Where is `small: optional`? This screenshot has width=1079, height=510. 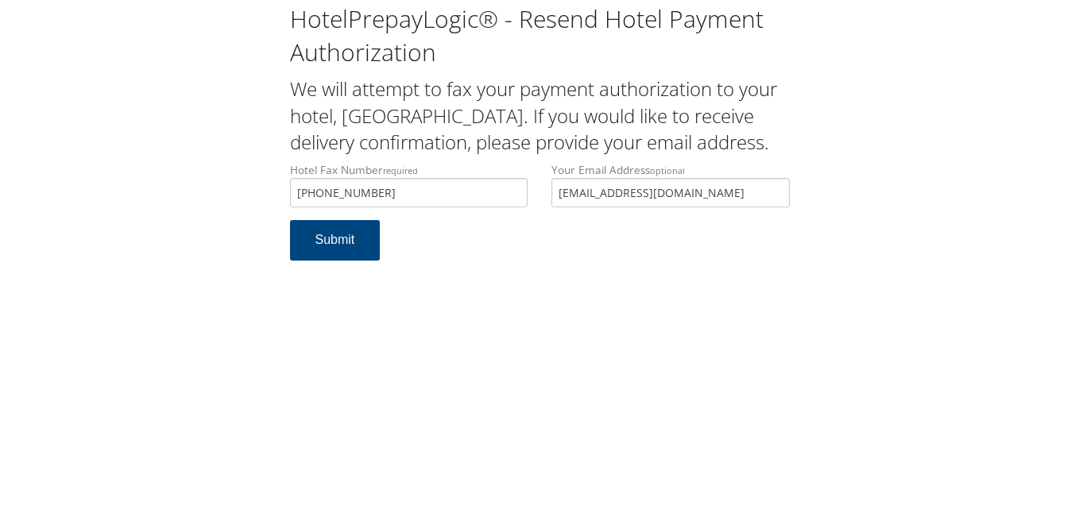 small: optional is located at coordinates (668, 170).